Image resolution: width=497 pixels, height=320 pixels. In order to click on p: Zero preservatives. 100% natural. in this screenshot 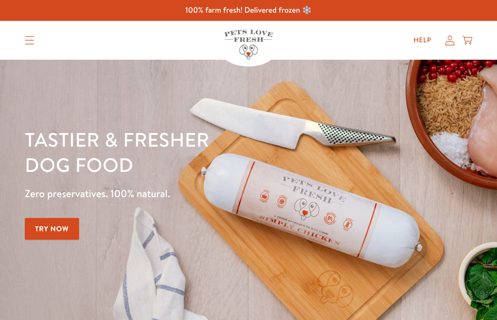, I will do `click(174, 194)`.